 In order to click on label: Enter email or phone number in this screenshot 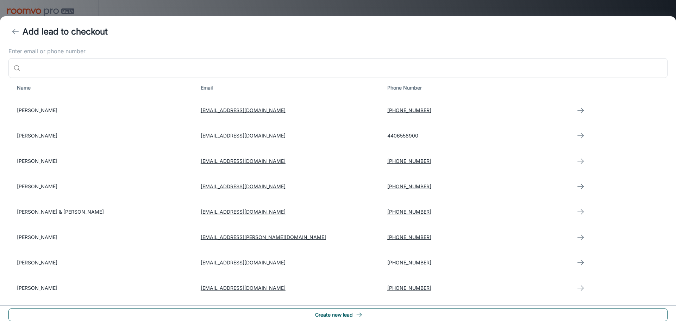, I will do `click(338, 51)`.